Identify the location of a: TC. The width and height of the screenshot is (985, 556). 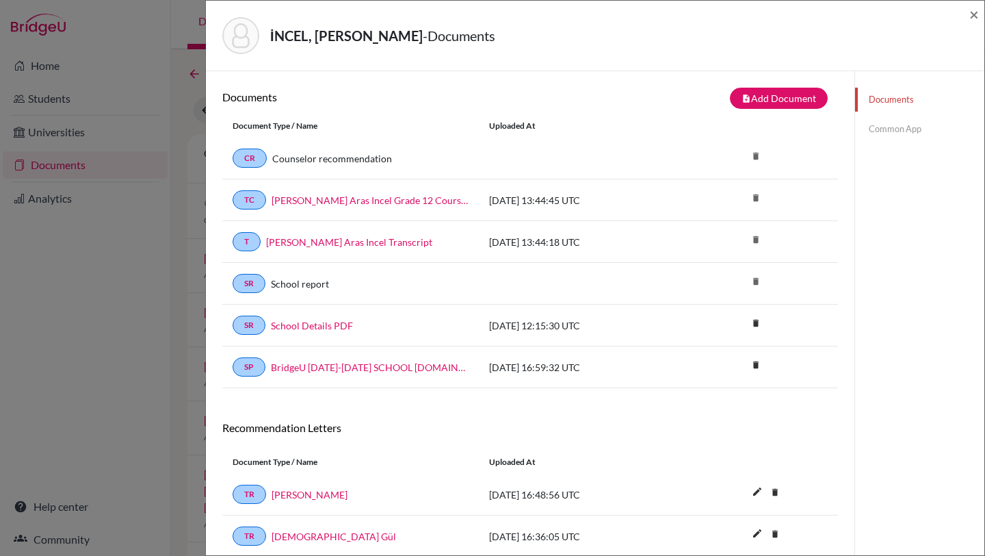
(249, 200).